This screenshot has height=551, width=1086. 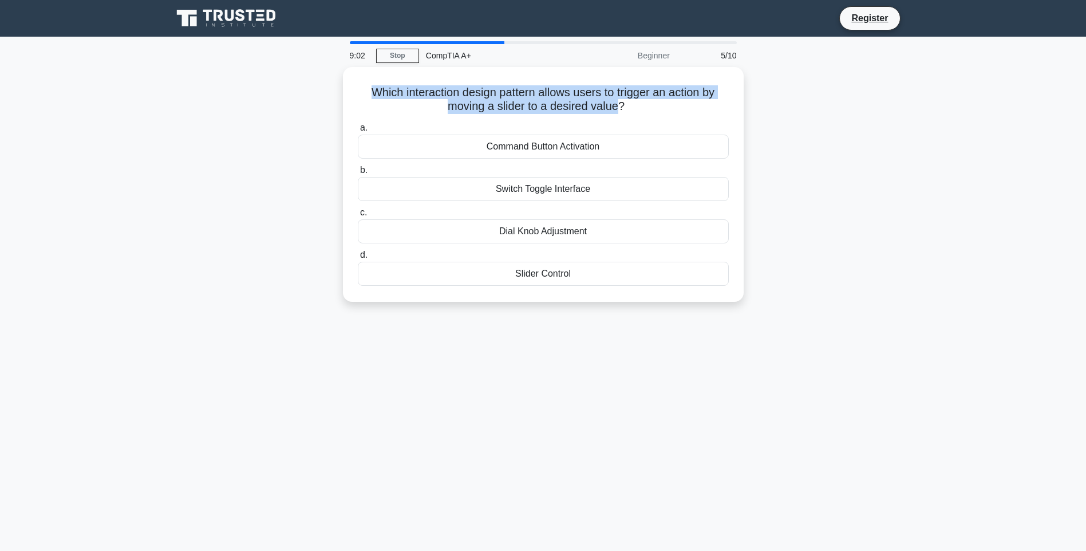 What do you see at coordinates (364, 127) in the screenshot?
I see `span: a.` at bounding box center [364, 127].